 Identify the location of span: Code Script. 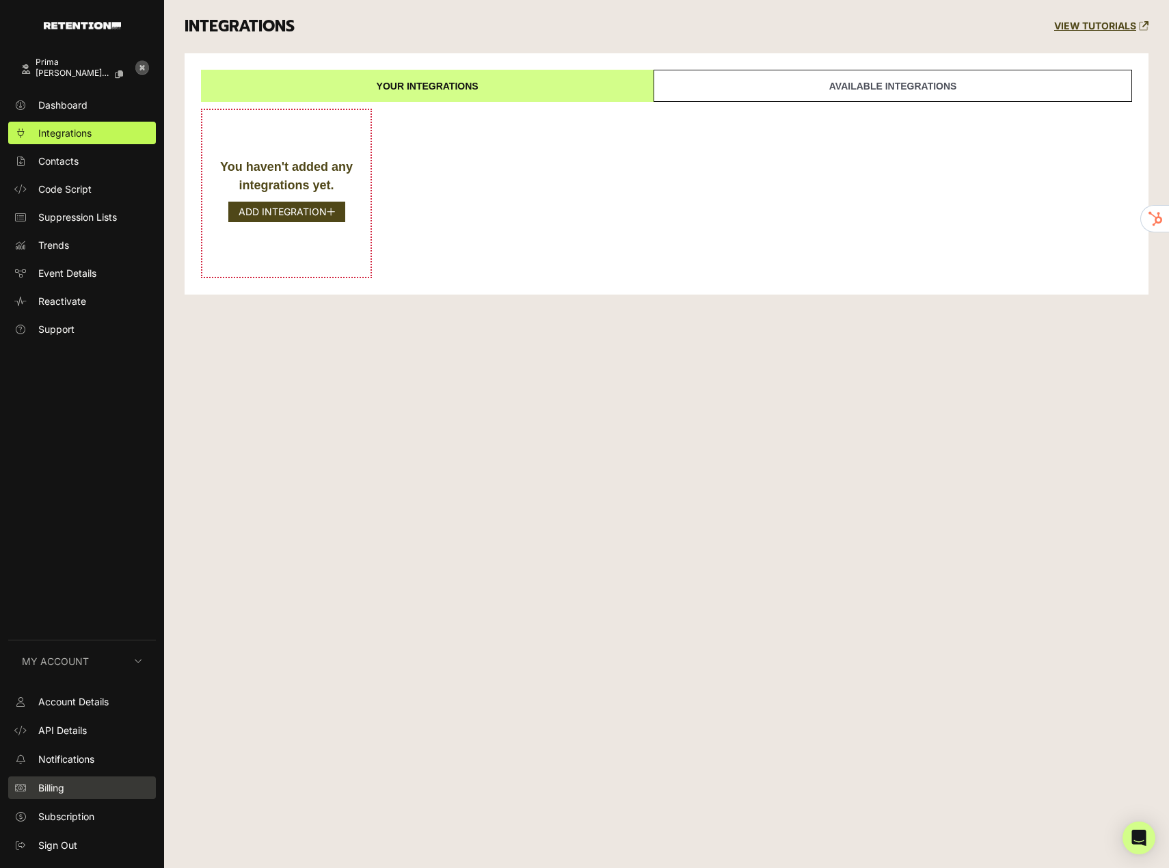
(65, 189).